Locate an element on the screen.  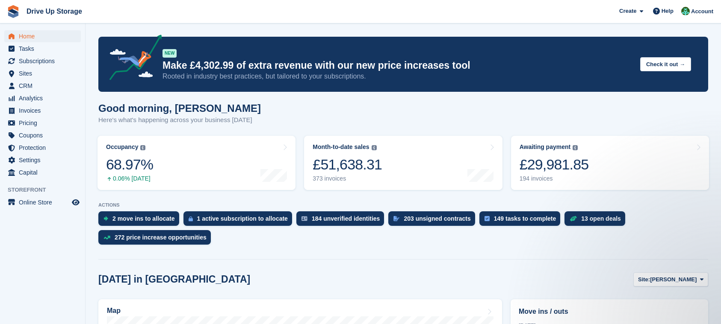
div: Month-to-date sales is located at coordinates (341, 147).